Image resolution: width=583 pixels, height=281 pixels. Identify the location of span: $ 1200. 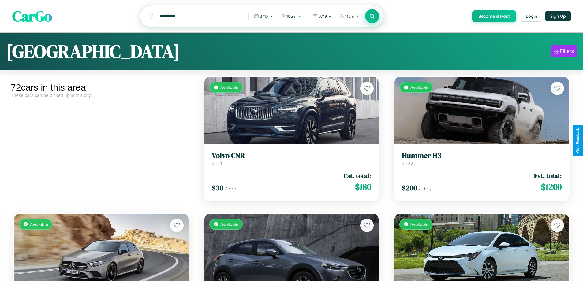
(551, 187).